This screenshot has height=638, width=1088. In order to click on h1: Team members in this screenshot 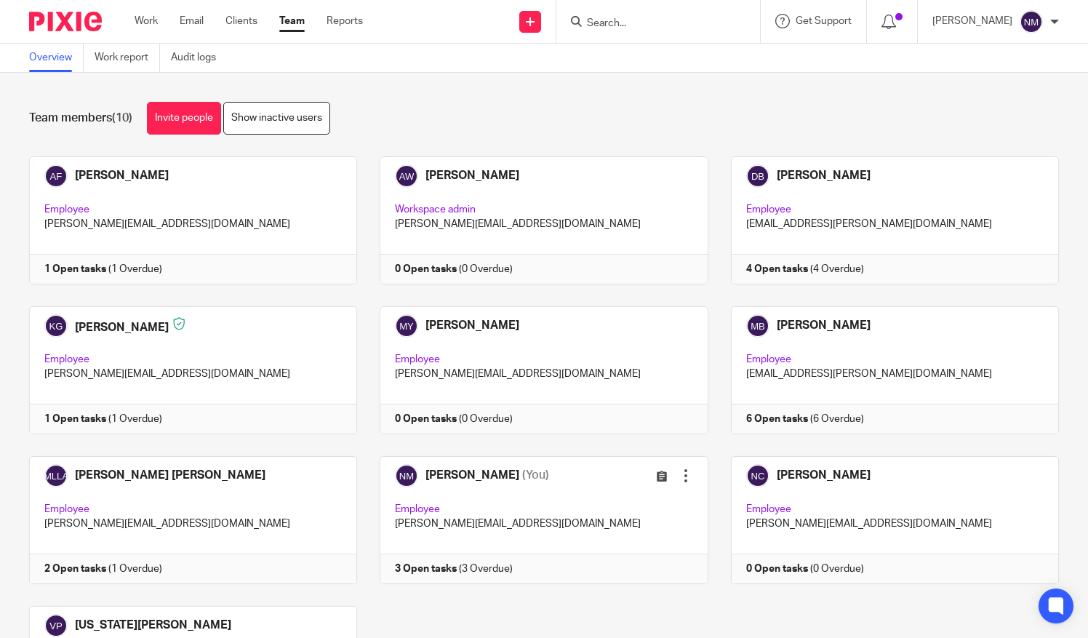, I will do `click(81, 118)`.